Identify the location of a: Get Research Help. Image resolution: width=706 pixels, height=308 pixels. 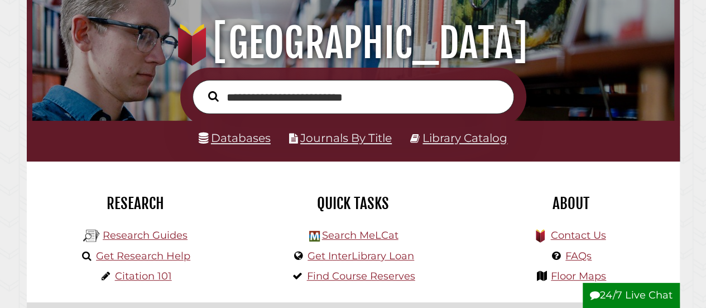
(143, 256).